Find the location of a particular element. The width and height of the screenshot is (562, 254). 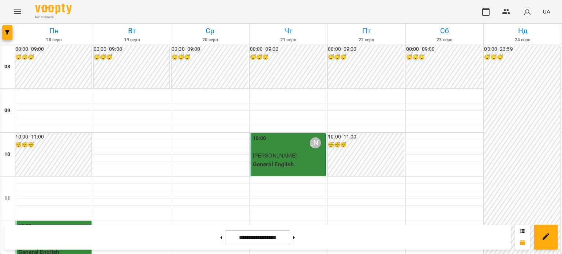

button: UA is located at coordinates (546, 11).